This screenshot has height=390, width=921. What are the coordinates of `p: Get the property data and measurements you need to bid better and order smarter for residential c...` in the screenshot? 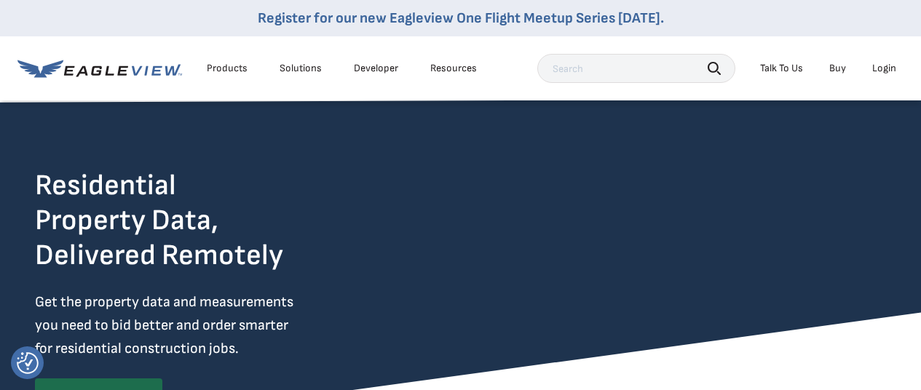 It's located at (194, 325).